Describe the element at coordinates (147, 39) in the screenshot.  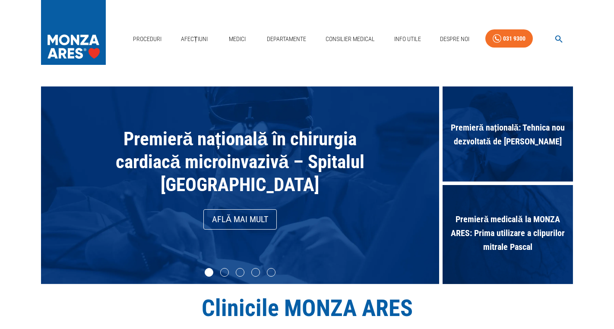
I see `a: Proceduri` at that location.